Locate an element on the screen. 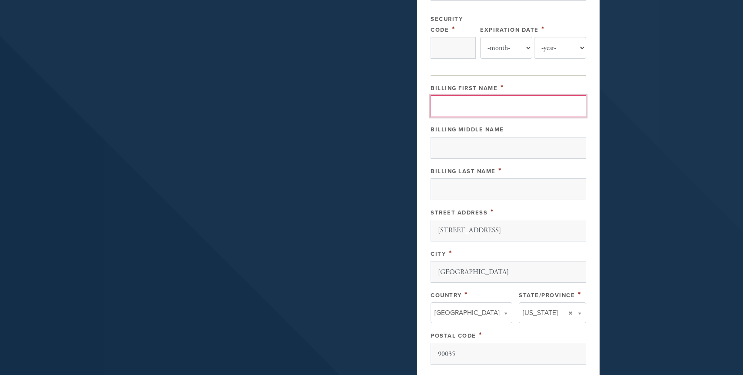  select: Expiration Date year is located at coordinates (560, 48).